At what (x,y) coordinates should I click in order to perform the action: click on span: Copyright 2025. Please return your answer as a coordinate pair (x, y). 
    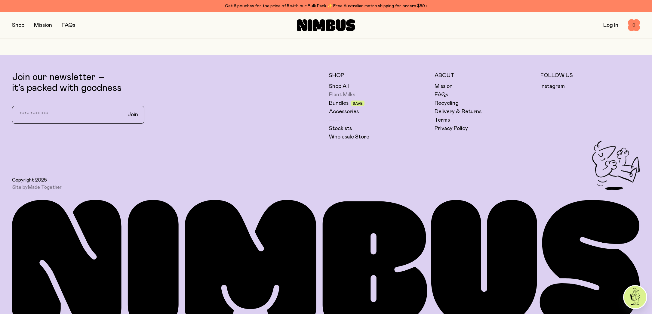
    Looking at the image, I should click on (29, 180).